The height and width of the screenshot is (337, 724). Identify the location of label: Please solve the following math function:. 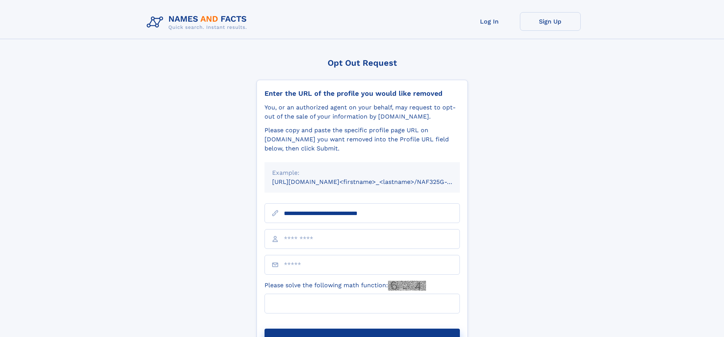
(345, 286).